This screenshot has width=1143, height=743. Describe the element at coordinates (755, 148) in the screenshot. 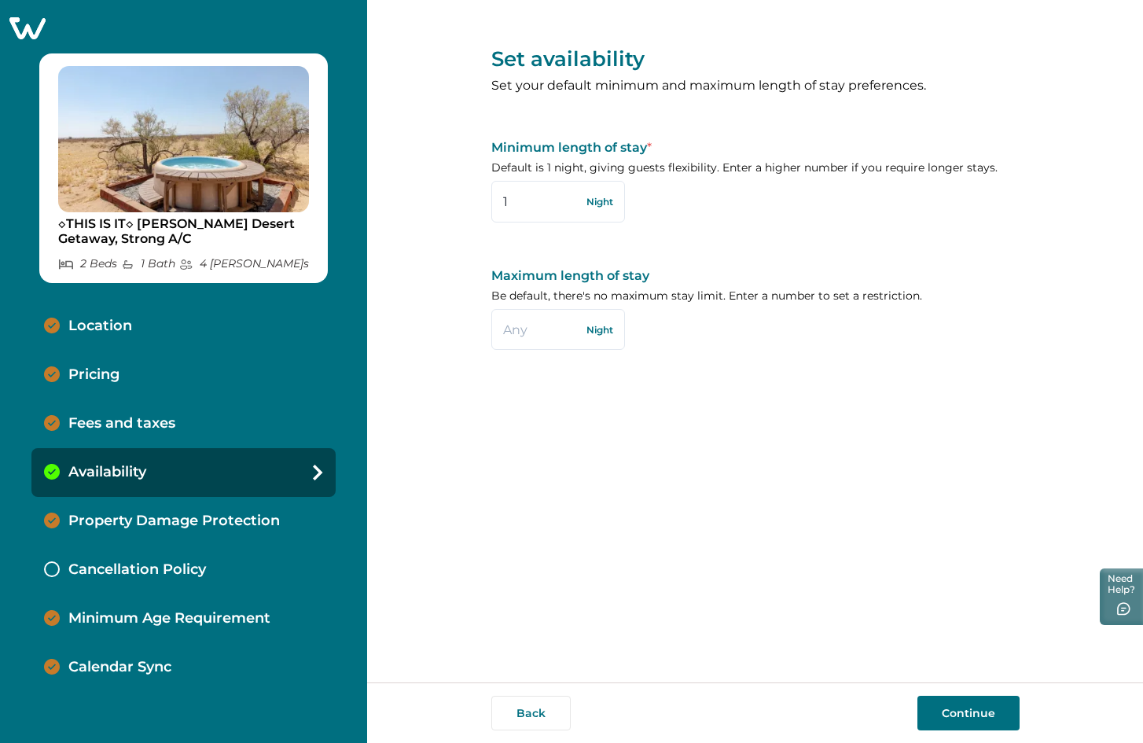

I see `p: Minimum length of stay` at that location.